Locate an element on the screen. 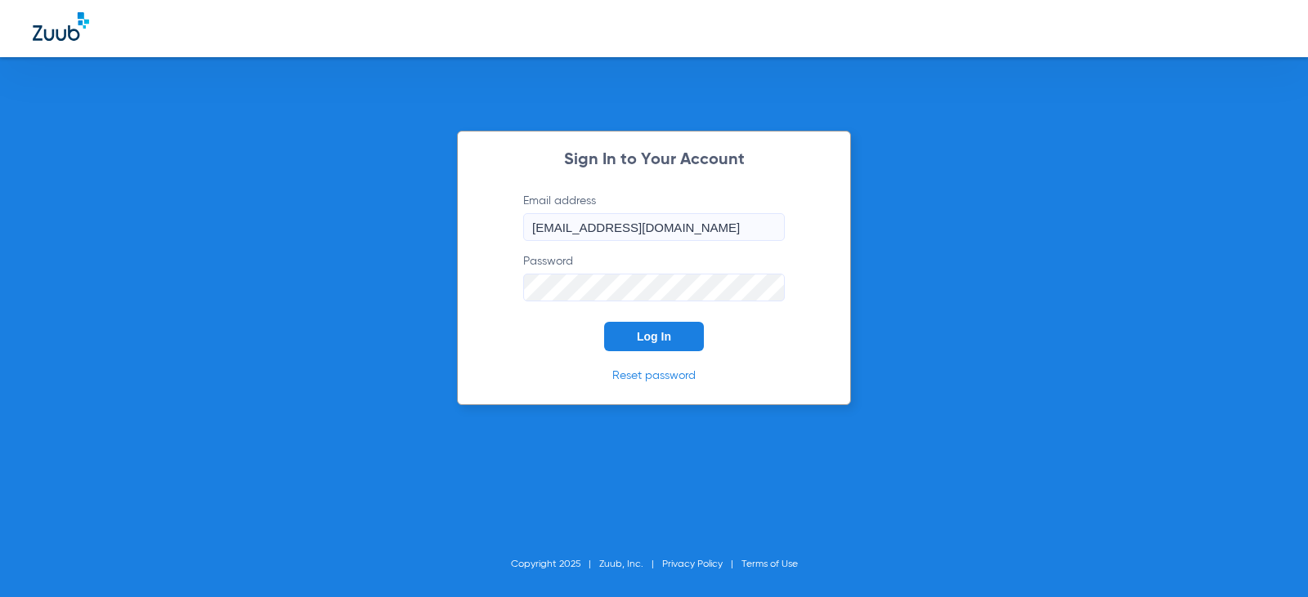 This screenshot has width=1308, height=597. a: Reset password is located at coordinates (654, 376).